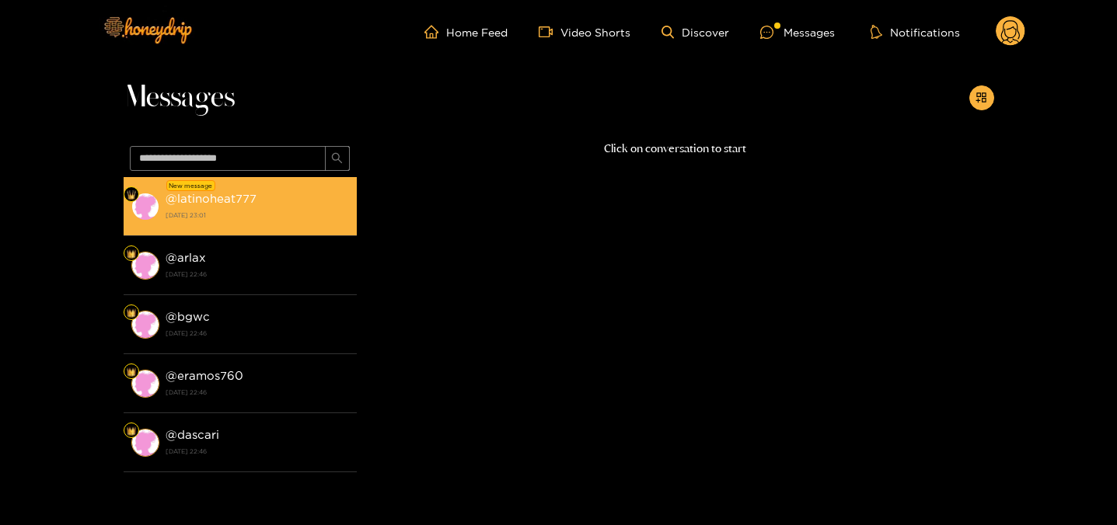 This screenshot has height=525, width=1117. Describe the element at coordinates (797, 32) in the screenshot. I see `div: Messages` at that location.